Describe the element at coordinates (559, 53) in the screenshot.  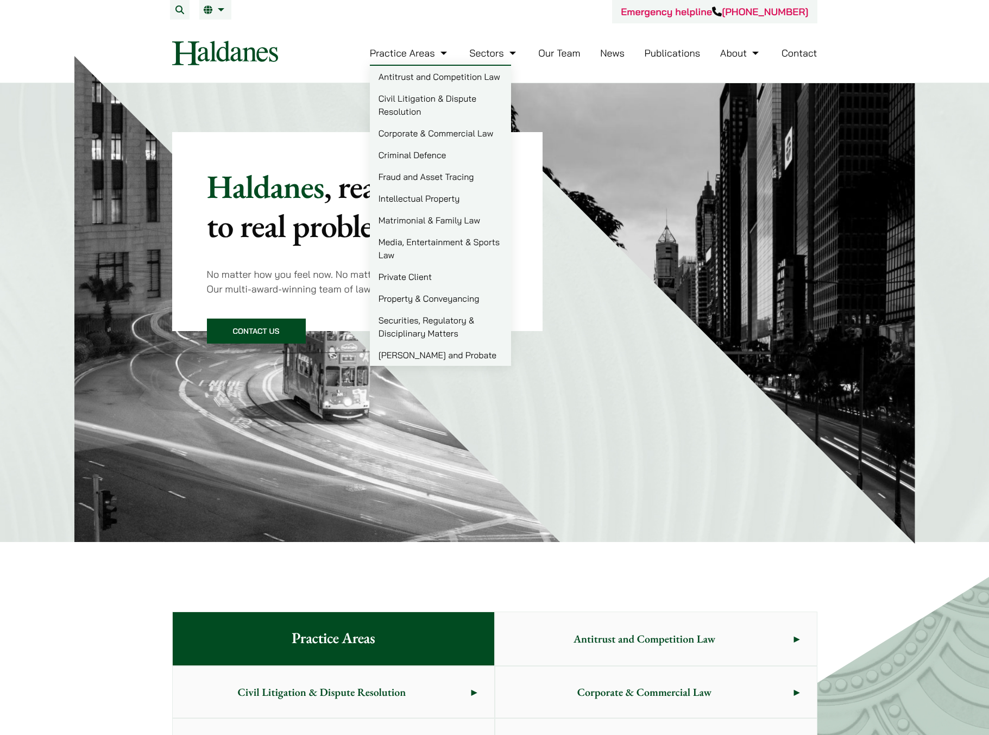
I see `a: Our Team` at that location.